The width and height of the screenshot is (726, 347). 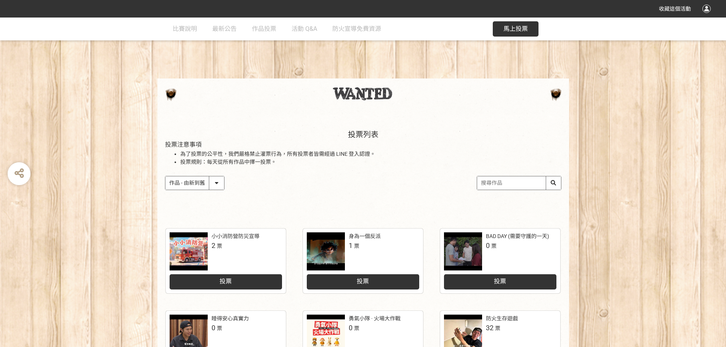 What do you see at coordinates (264, 29) in the screenshot?
I see `span: 作品投票` at bounding box center [264, 29].